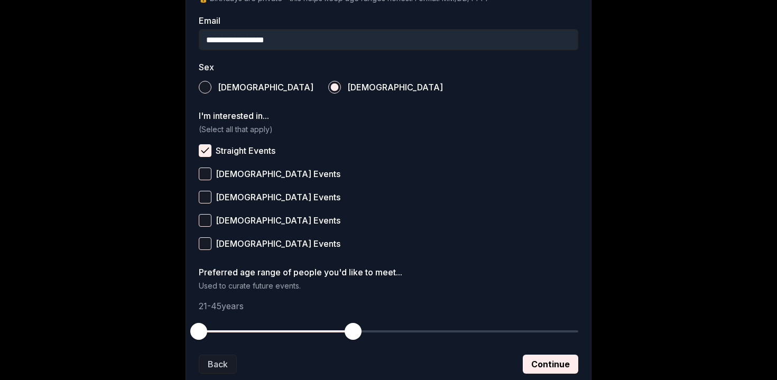 Image resolution: width=777 pixels, height=380 pixels. I want to click on label: I'm interested in..., so click(388, 116).